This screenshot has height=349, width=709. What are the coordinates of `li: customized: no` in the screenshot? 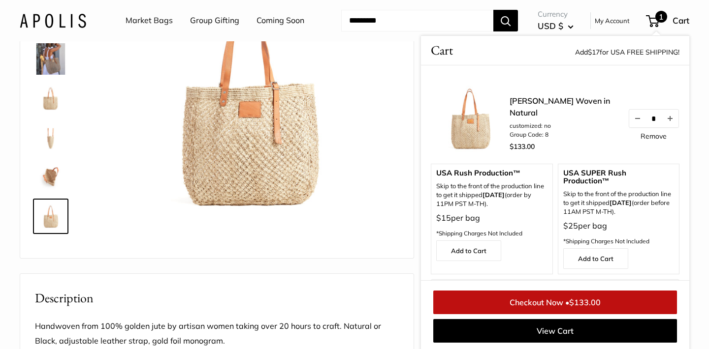 It's located at (563, 126).